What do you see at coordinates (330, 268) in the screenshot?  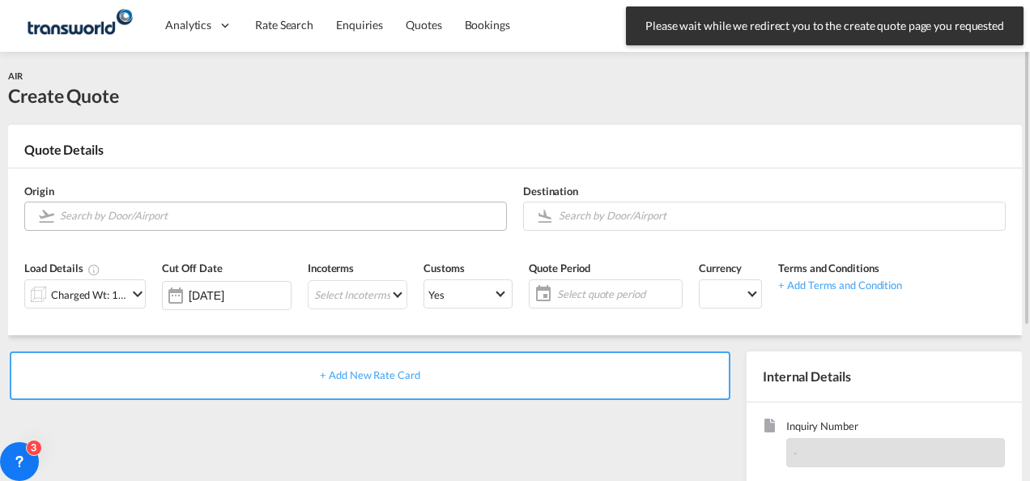 I see `span: Incoterms` at bounding box center [330, 268].